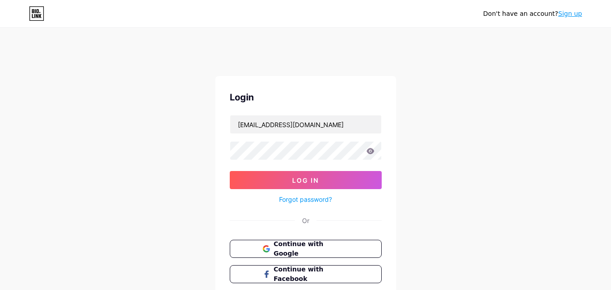 The image size is (611, 290). Describe the element at coordinates (311, 249) in the screenshot. I see `span: Continue with Google` at that location.